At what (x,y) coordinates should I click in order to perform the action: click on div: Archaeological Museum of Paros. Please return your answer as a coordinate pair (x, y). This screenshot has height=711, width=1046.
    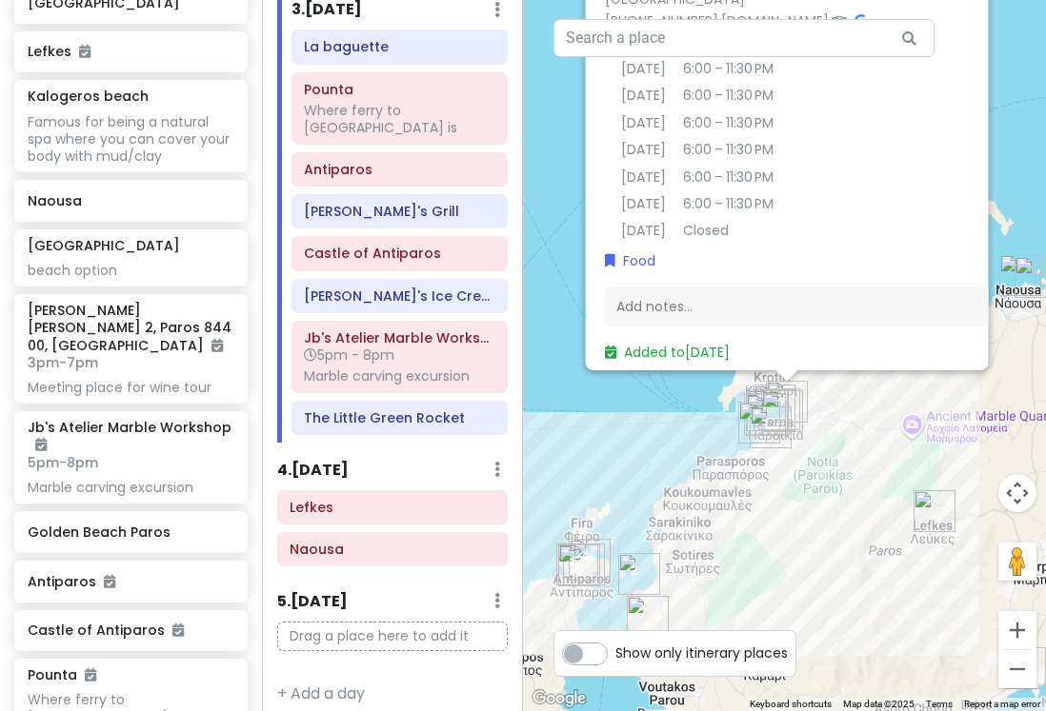
    Looking at the image, I should click on (782, 411).